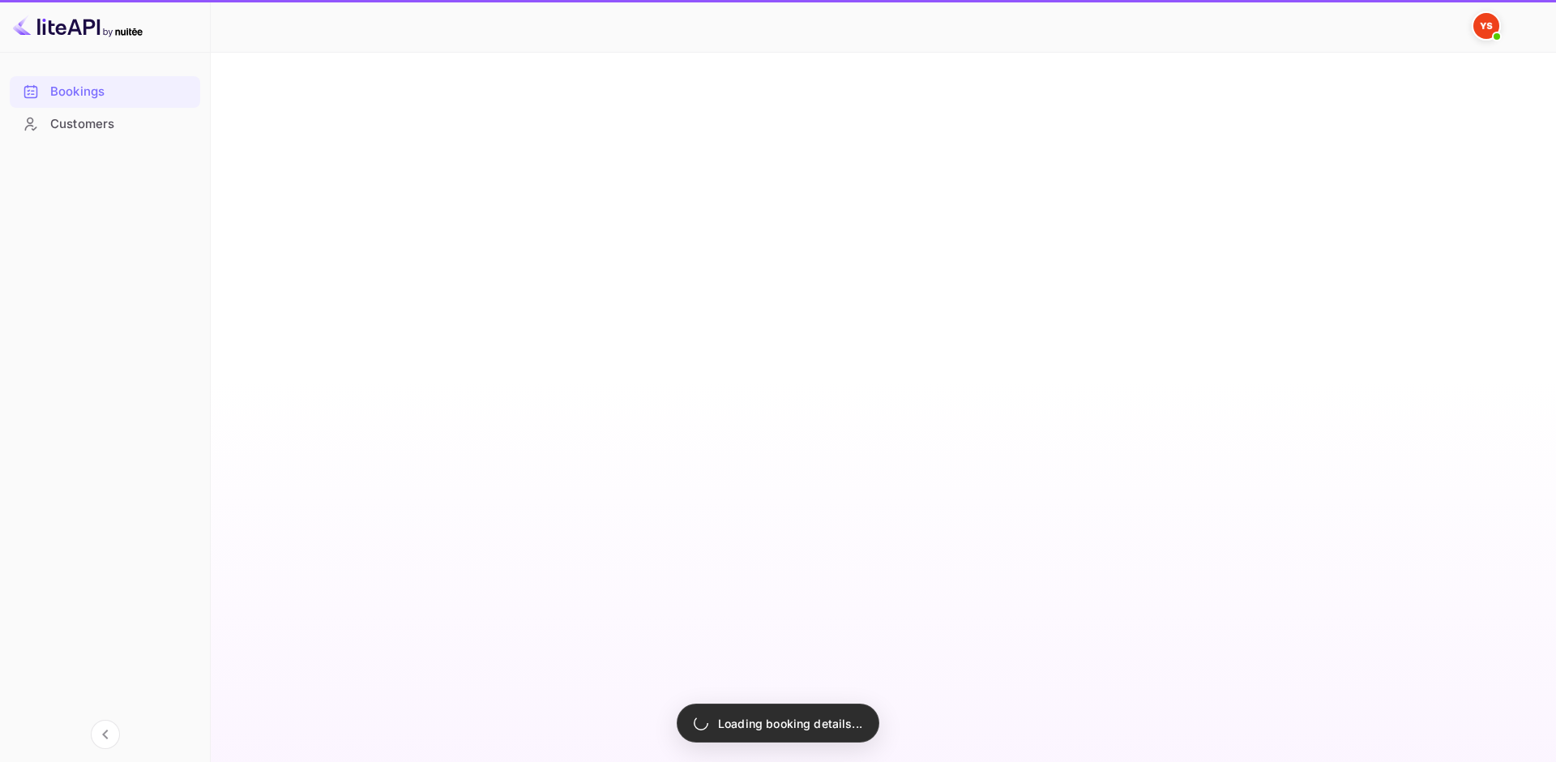 The height and width of the screenshot is (762, 1556). What do you see at coordinates (105, 734) in the screenshot?
I see `button: Collapse navigation` at bounding box center [105, 734].